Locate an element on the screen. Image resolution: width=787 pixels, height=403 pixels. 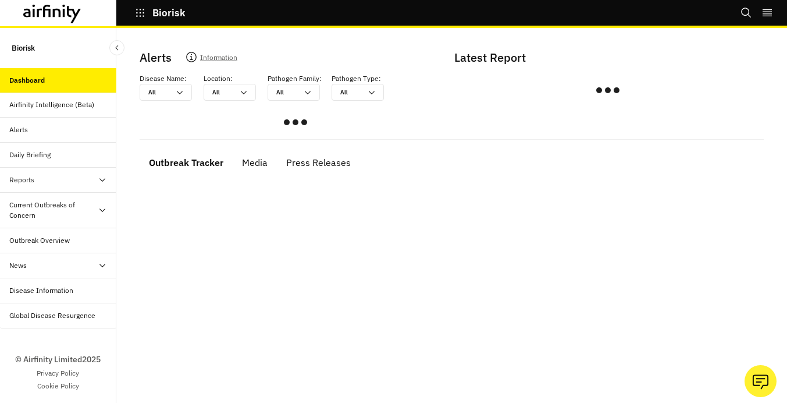
div: Current Outbreaks of Concern is located at coordinates (54, 210).